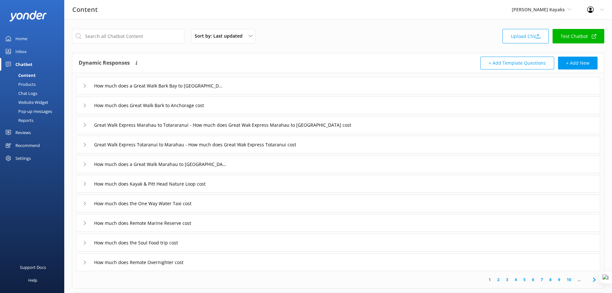 The width and height of the screenshot is (612, 293). Describe the element at coordinates (26, 102) in the screenshot. I see `div: Website Widget` at that location.